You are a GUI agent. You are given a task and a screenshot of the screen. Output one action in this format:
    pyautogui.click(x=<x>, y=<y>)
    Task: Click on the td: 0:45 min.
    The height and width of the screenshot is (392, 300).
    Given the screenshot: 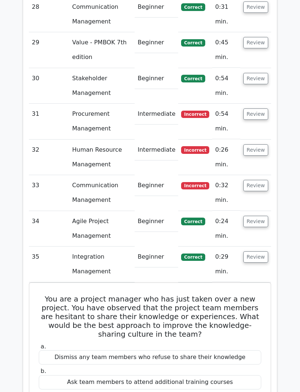 What is the action you would take?
    pyautogui.click(x=226, y=50)
    